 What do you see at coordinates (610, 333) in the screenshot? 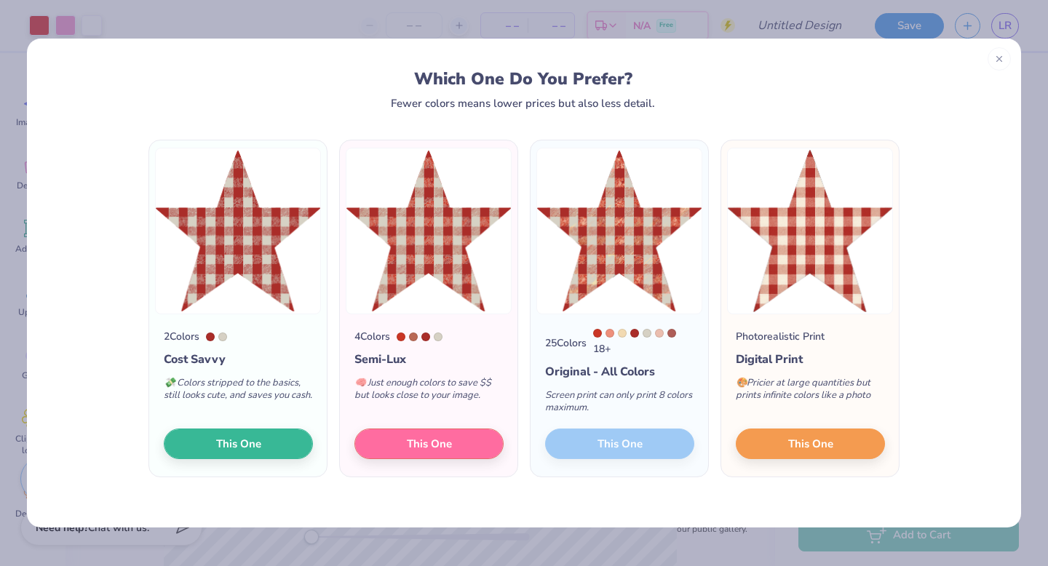
I see `div: 486 C` at bounding box center [610, 333].